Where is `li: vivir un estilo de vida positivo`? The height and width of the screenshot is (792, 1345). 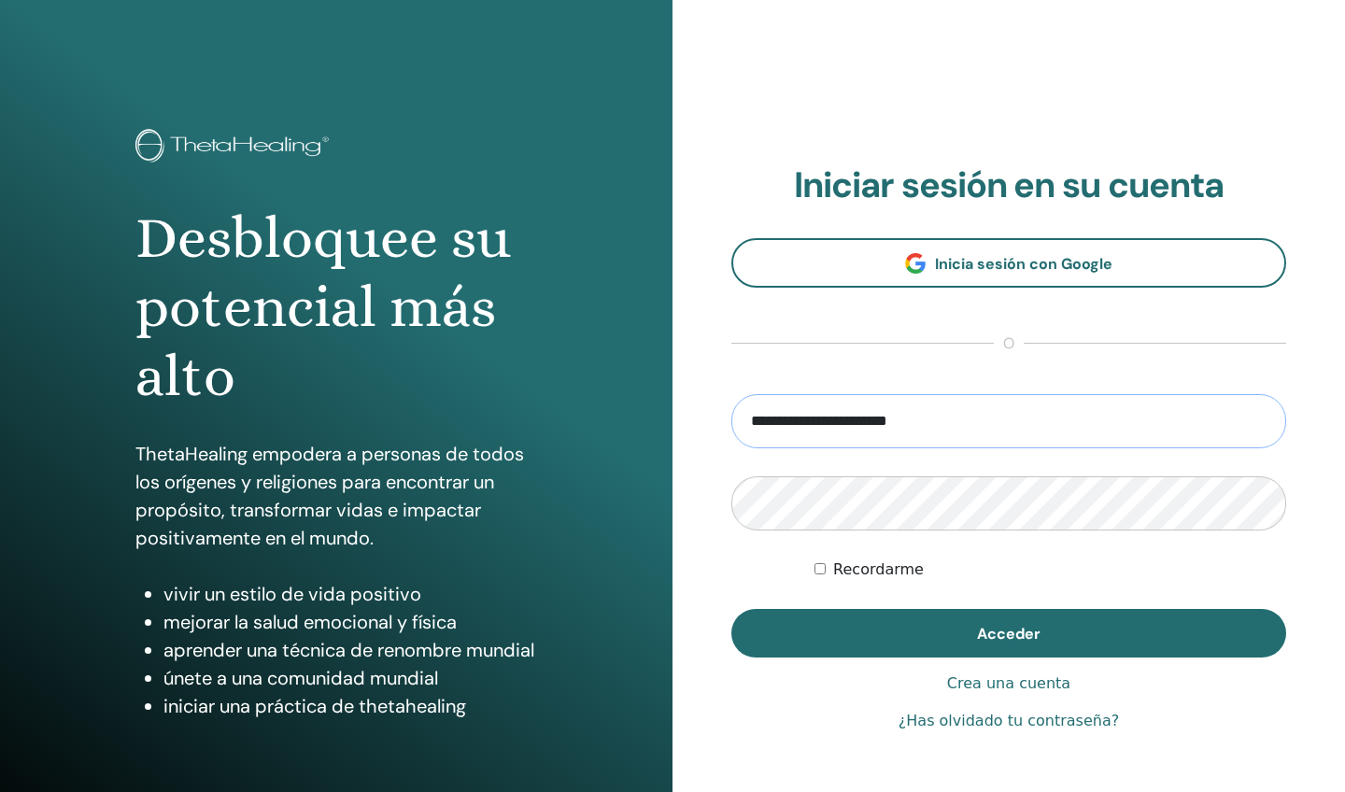 li: vivir un estilo de vida positivo is located at coordinates (350, 594).